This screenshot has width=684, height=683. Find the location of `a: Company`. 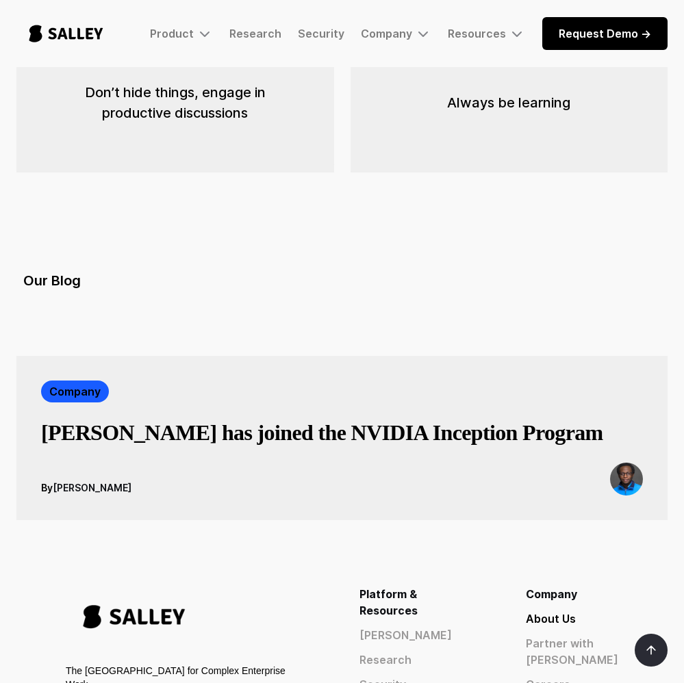

a: Company is located at coordinates (75, 392).